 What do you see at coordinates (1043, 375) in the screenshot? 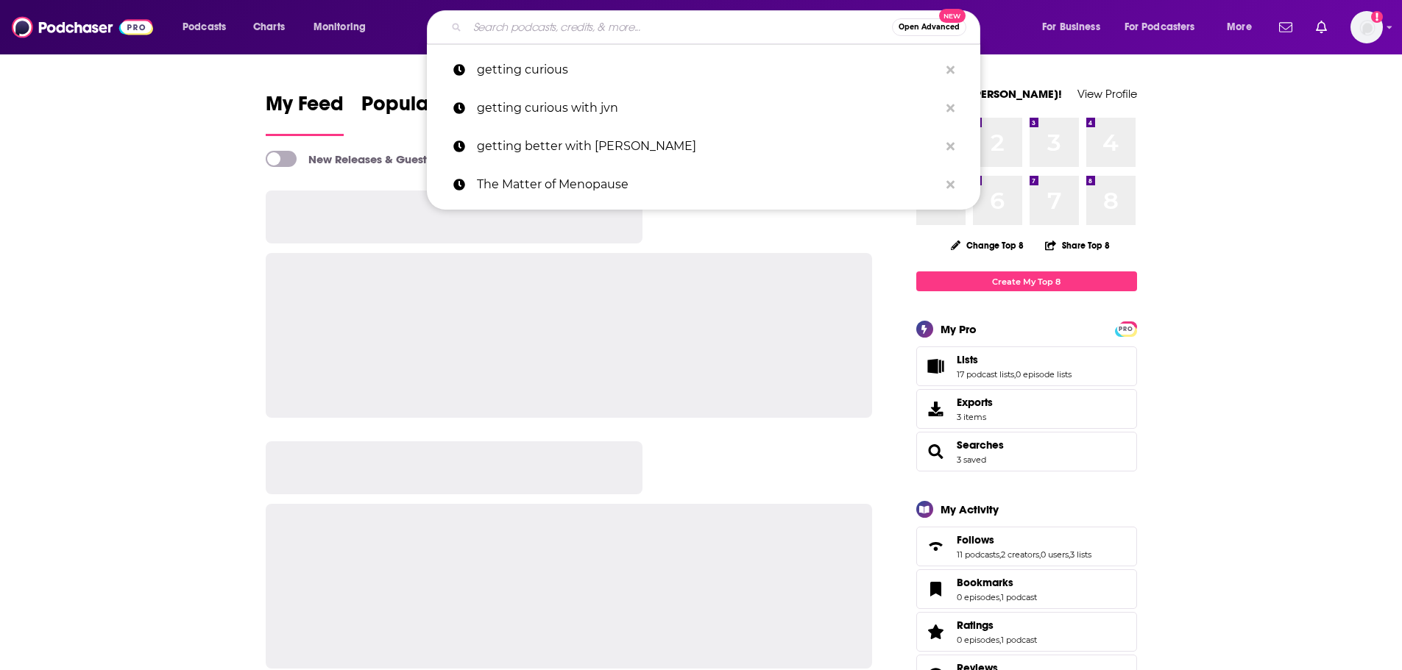
I see `a: 0 episode lists` at bounding box center [1043, 375].